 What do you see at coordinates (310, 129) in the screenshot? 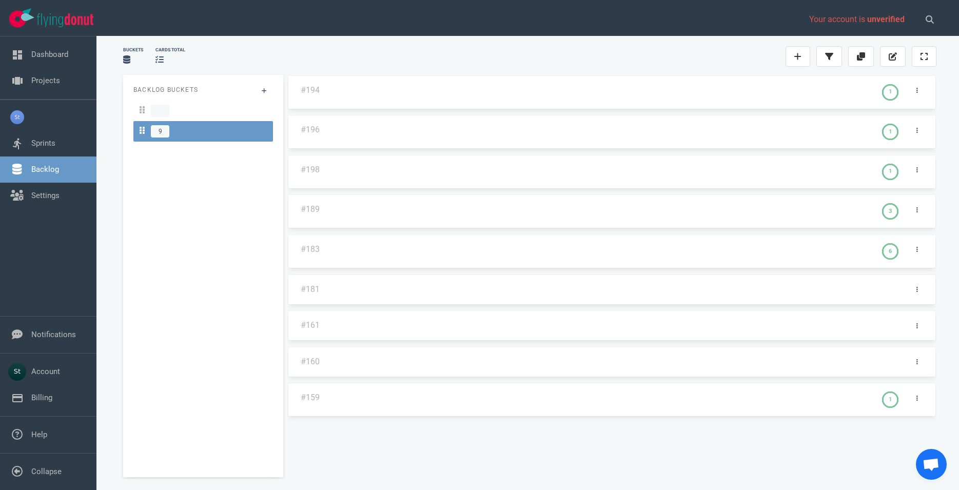
I see `a: #196` at bounding box center [310, 129].